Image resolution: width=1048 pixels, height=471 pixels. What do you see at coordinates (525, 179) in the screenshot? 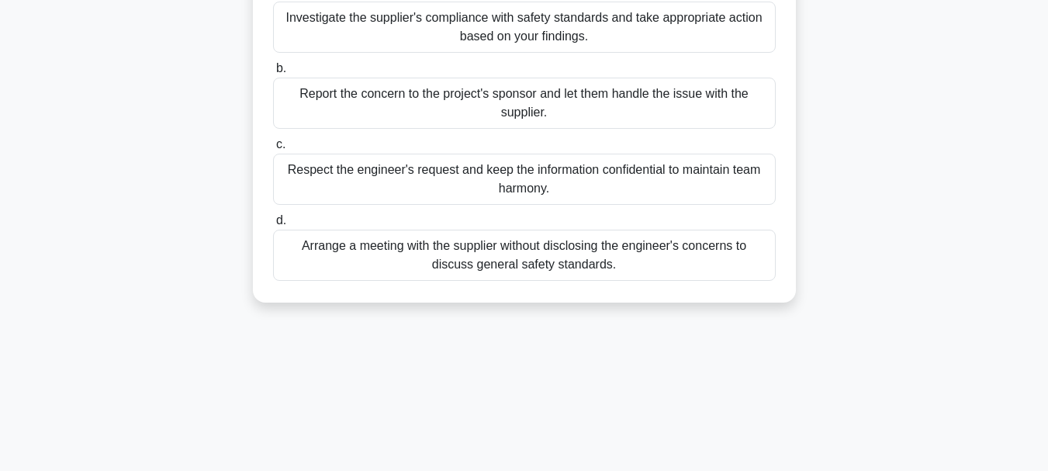
I see `div: Respect the engineer's request and keep the information confidential to maintain team harmony.` at bounding box center [525, 179].